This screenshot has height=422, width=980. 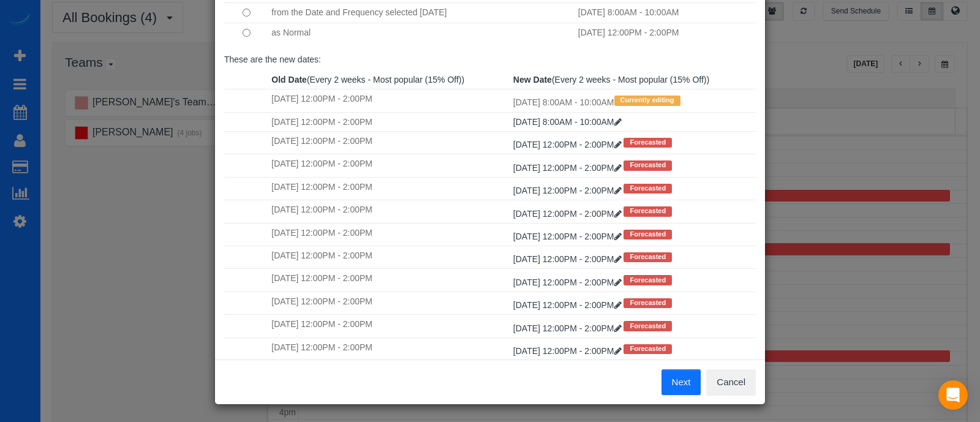 I want to click on button: Cancel, so click(x=731, y=382).